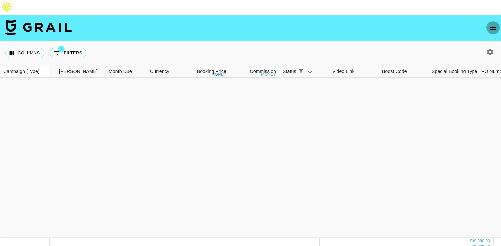 This screenshot has width=501, height=246. What do you see at coordinates (310, 71) in the screenshot?
I see `button: Sort` at bounding box center [310, 71].